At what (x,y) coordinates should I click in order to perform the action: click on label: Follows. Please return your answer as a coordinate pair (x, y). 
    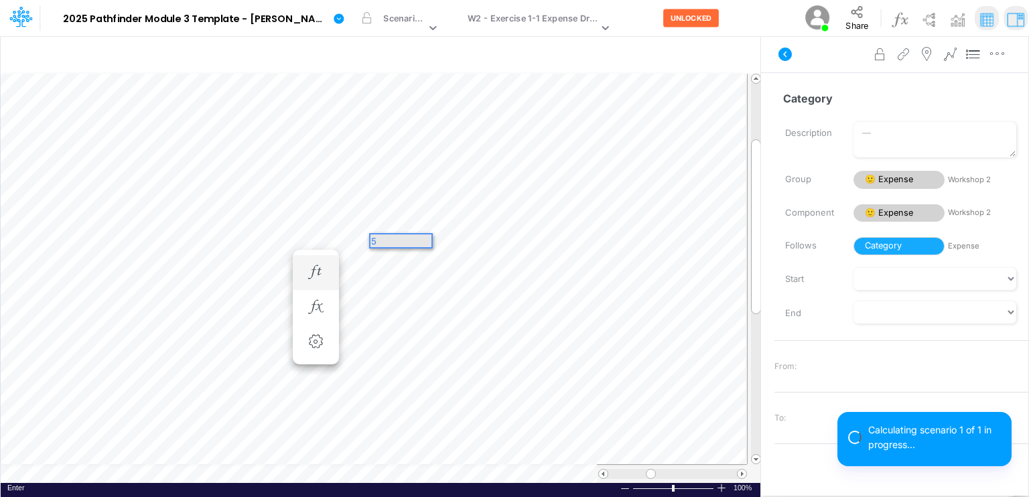
    Looking at the image, I should click on (809, 246).